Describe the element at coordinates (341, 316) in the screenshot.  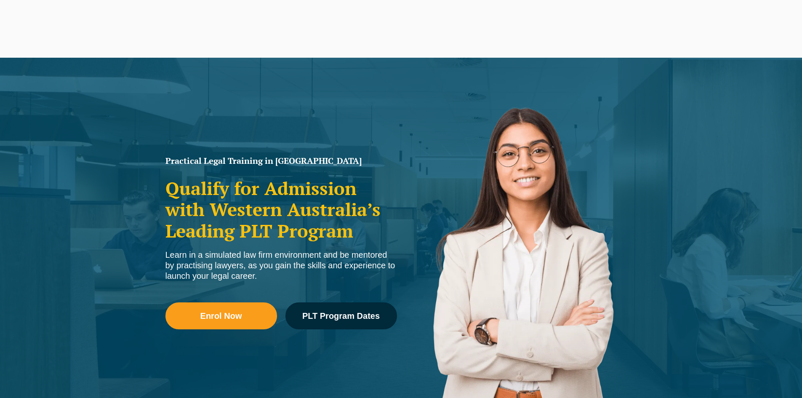
I see `span: PLT Program Dates` at that location.